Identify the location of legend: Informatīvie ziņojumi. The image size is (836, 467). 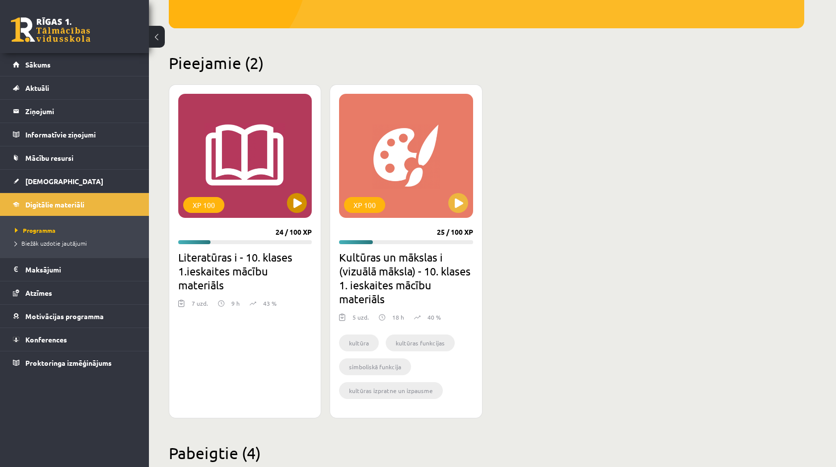
(81, 134).